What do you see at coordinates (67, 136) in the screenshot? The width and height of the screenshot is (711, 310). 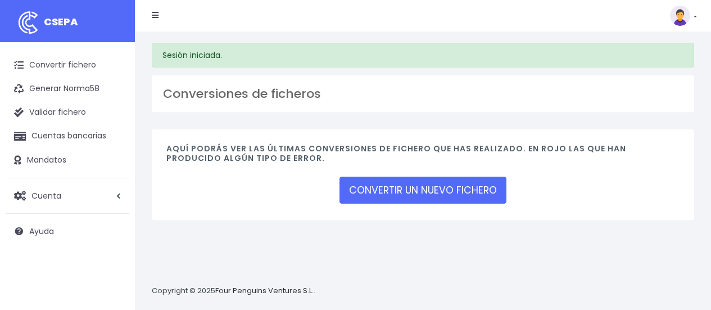 I see `a: Cuentas bancarias` at bounding box center [67, 136].